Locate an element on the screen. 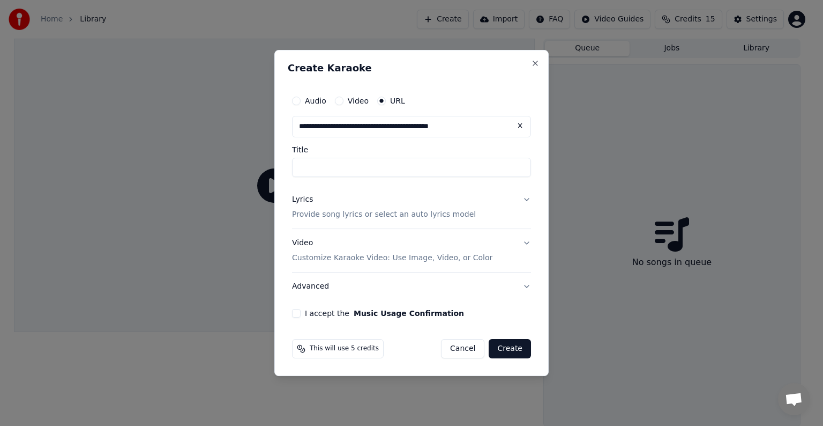  label: Title is located at coordinates (412, 150).